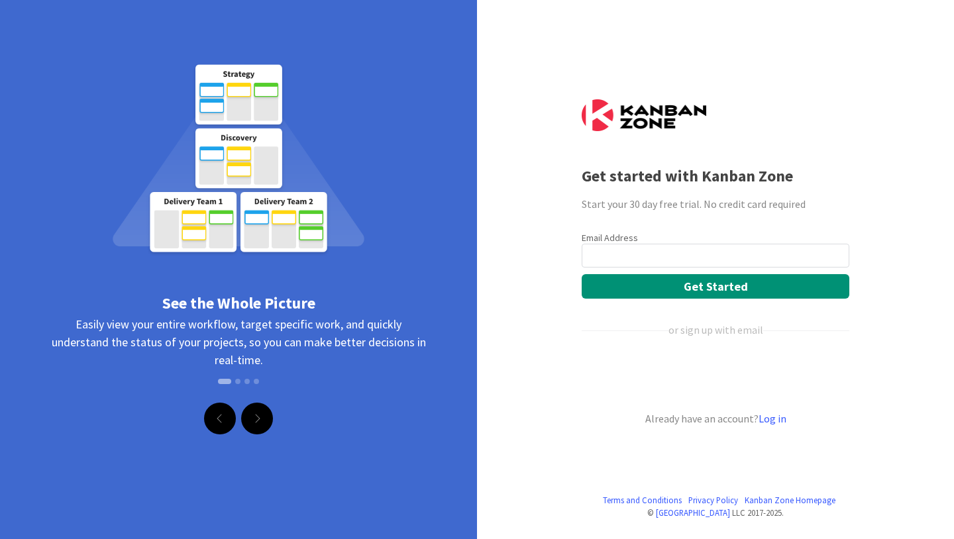 Image resolution: width=954 pixels, height=539 pixels. What do you see at coordinates (644, 115) in the screenshot?
I see `img: Kanban Zone` at bounding box center [644, 115].